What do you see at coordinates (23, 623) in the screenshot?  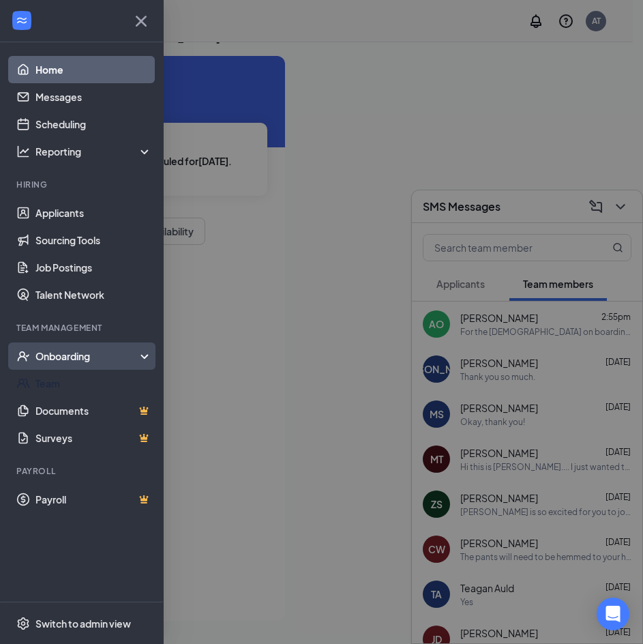 I see `svg: Settings` at bounding box center [23, 623].